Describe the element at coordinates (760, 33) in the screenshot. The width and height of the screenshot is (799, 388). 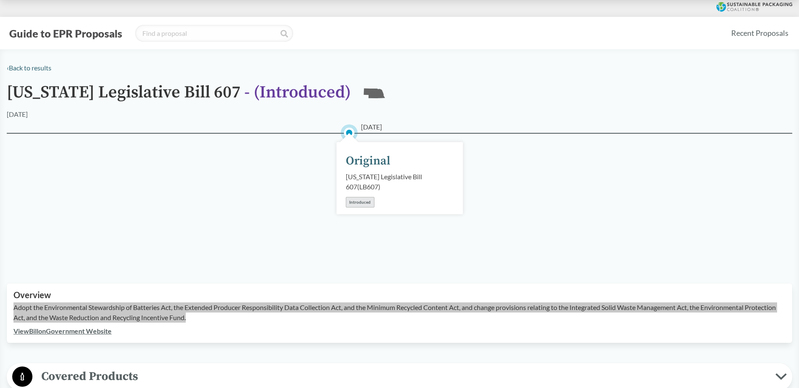
I see `a: Recent Proposals` at that location.